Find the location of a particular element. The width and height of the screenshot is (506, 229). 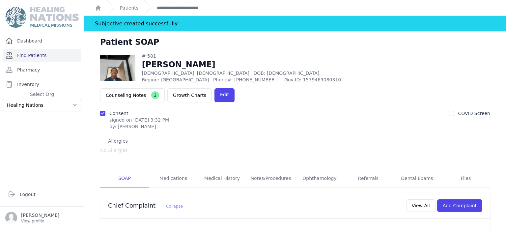

h1: Patient SOAP is located at coordinates (129, 42).